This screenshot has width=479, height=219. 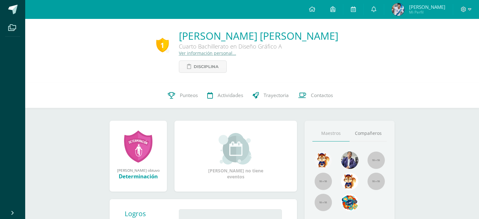 I want to click on span: Contactos, so click(x=322, y=95).